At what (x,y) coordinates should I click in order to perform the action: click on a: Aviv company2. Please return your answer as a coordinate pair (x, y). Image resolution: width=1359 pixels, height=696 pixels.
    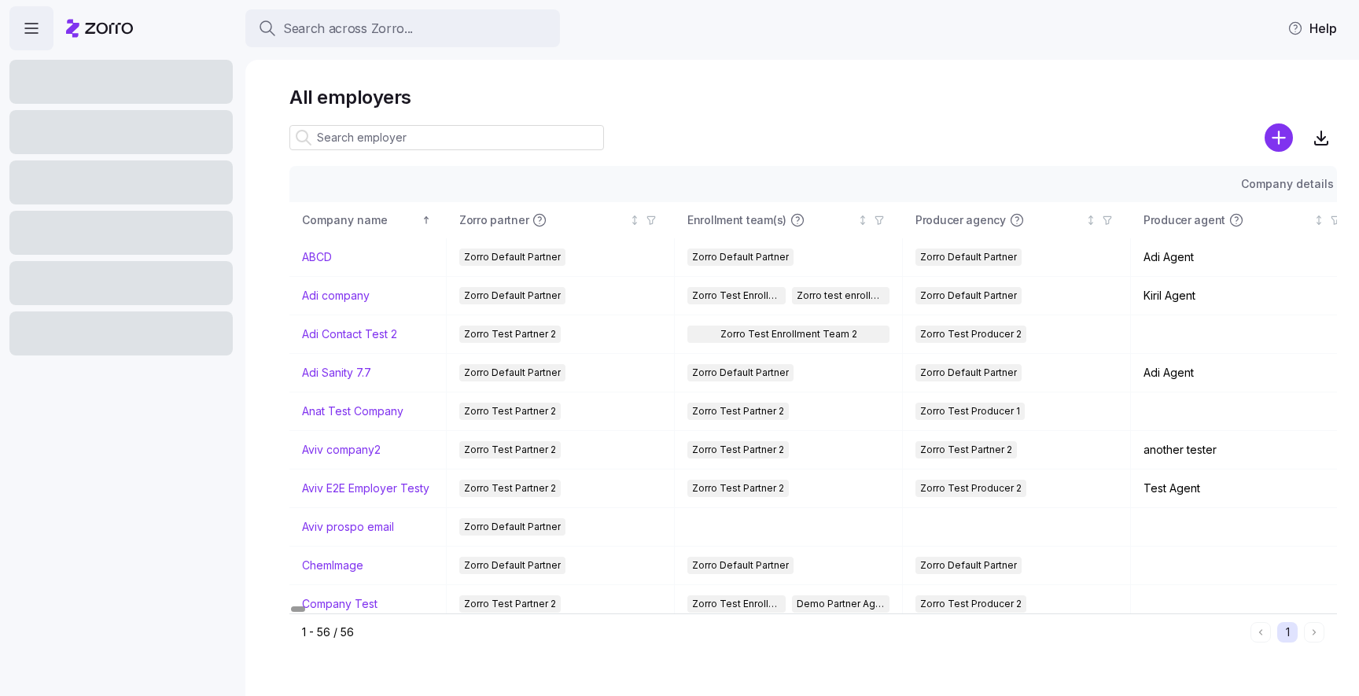
    Looking at the image, I should click on (341, 450).